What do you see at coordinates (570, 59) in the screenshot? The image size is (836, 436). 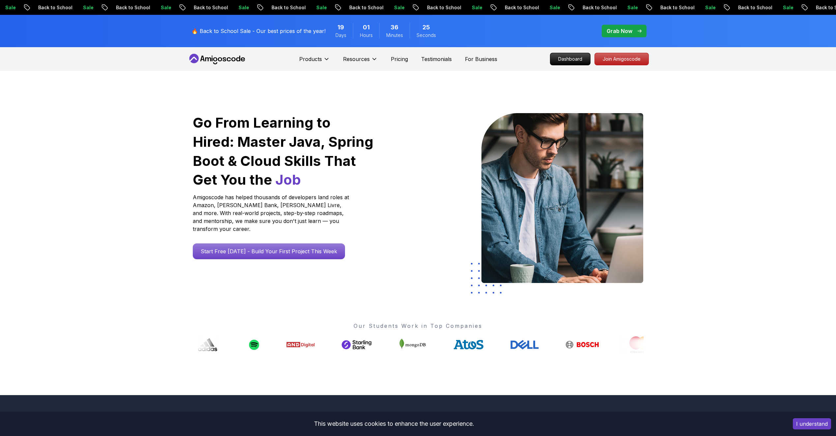 I see `a: Dashboard` at bounding box center [570, 59].